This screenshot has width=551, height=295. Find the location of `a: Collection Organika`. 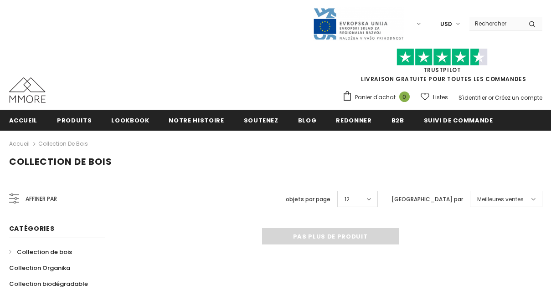

a: Collection Organika is located at coordinates (40, 268).